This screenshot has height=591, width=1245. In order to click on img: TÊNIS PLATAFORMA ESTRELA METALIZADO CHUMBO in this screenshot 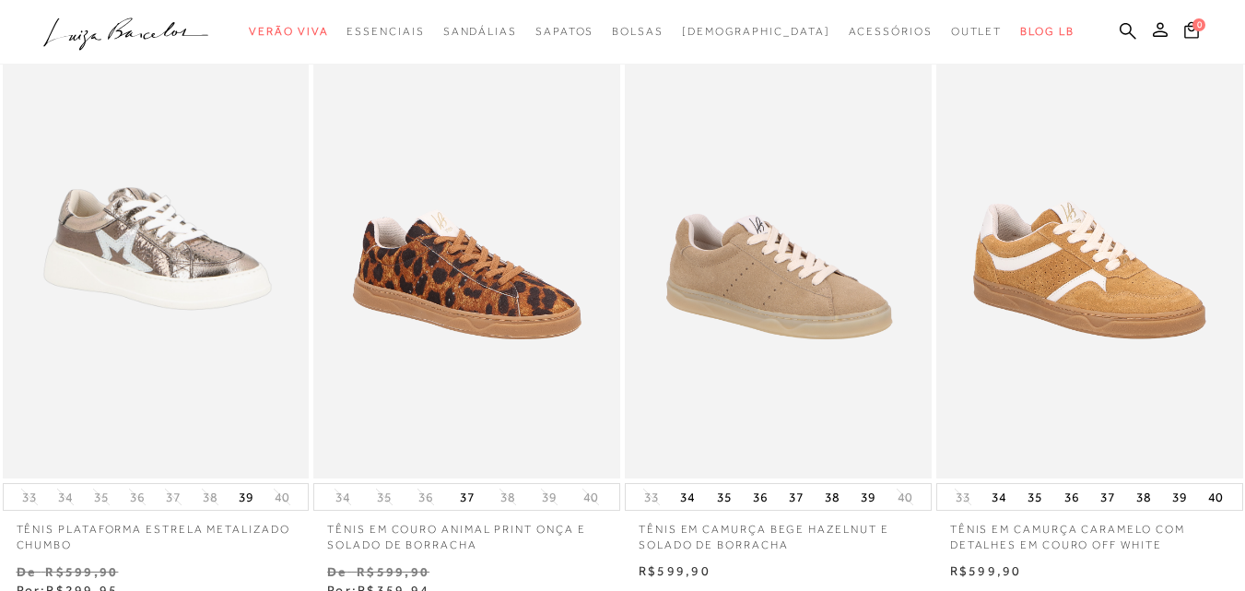, I will do `click(156, 248)`.